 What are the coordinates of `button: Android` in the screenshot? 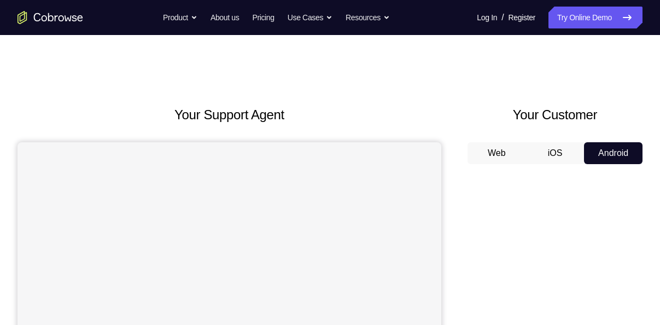 It's located at (613, 153).